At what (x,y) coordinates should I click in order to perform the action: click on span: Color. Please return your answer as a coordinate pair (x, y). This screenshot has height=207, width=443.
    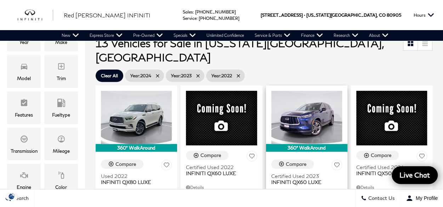
    Looking at the image, I should click on (61, 176).